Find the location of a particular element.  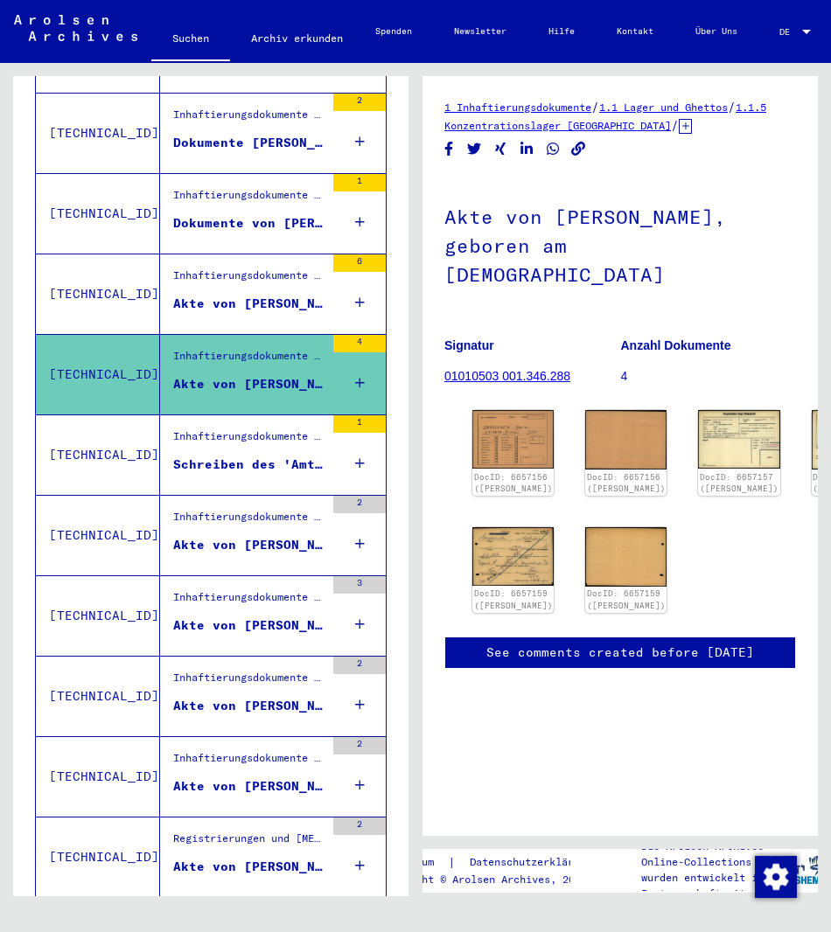

a: Newsletter is located at coordinates (480, 31).